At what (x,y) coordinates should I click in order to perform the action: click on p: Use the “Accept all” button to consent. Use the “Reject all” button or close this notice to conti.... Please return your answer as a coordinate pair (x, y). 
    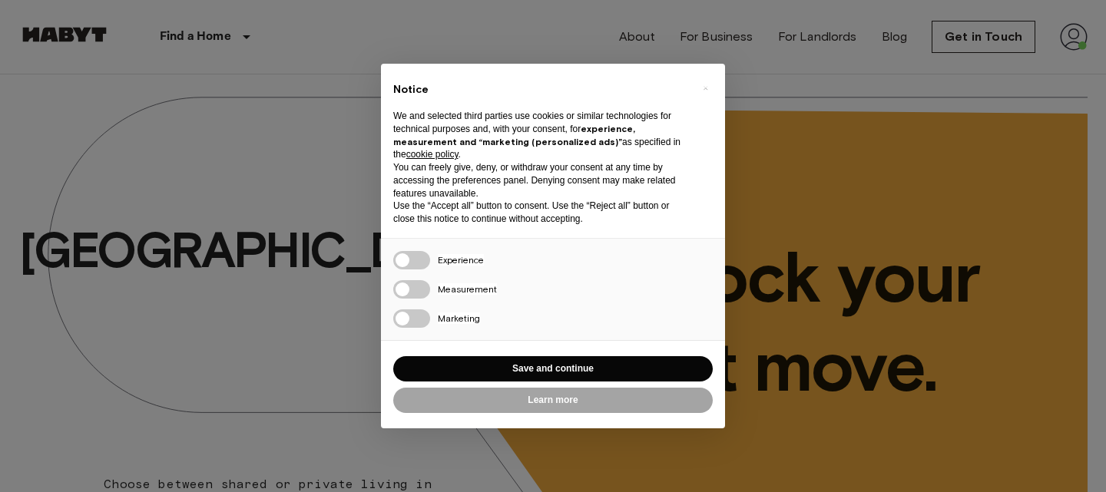
    Looking at the image, I should click on (541, 213).